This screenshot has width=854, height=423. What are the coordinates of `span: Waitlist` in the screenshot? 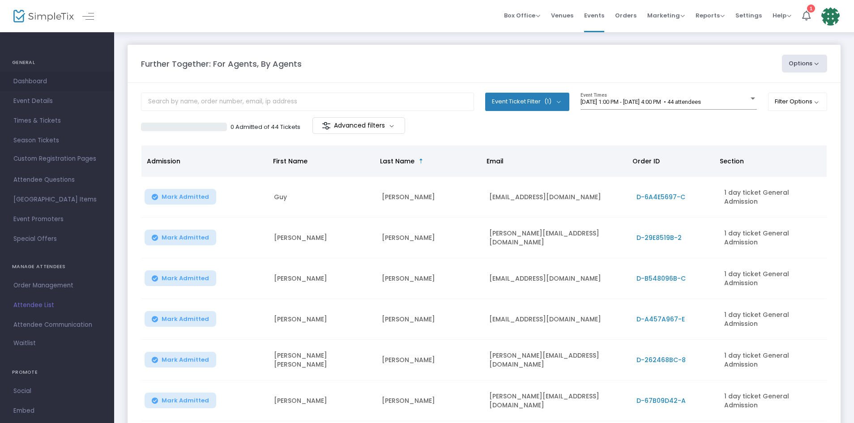 It's located at (25, 343).